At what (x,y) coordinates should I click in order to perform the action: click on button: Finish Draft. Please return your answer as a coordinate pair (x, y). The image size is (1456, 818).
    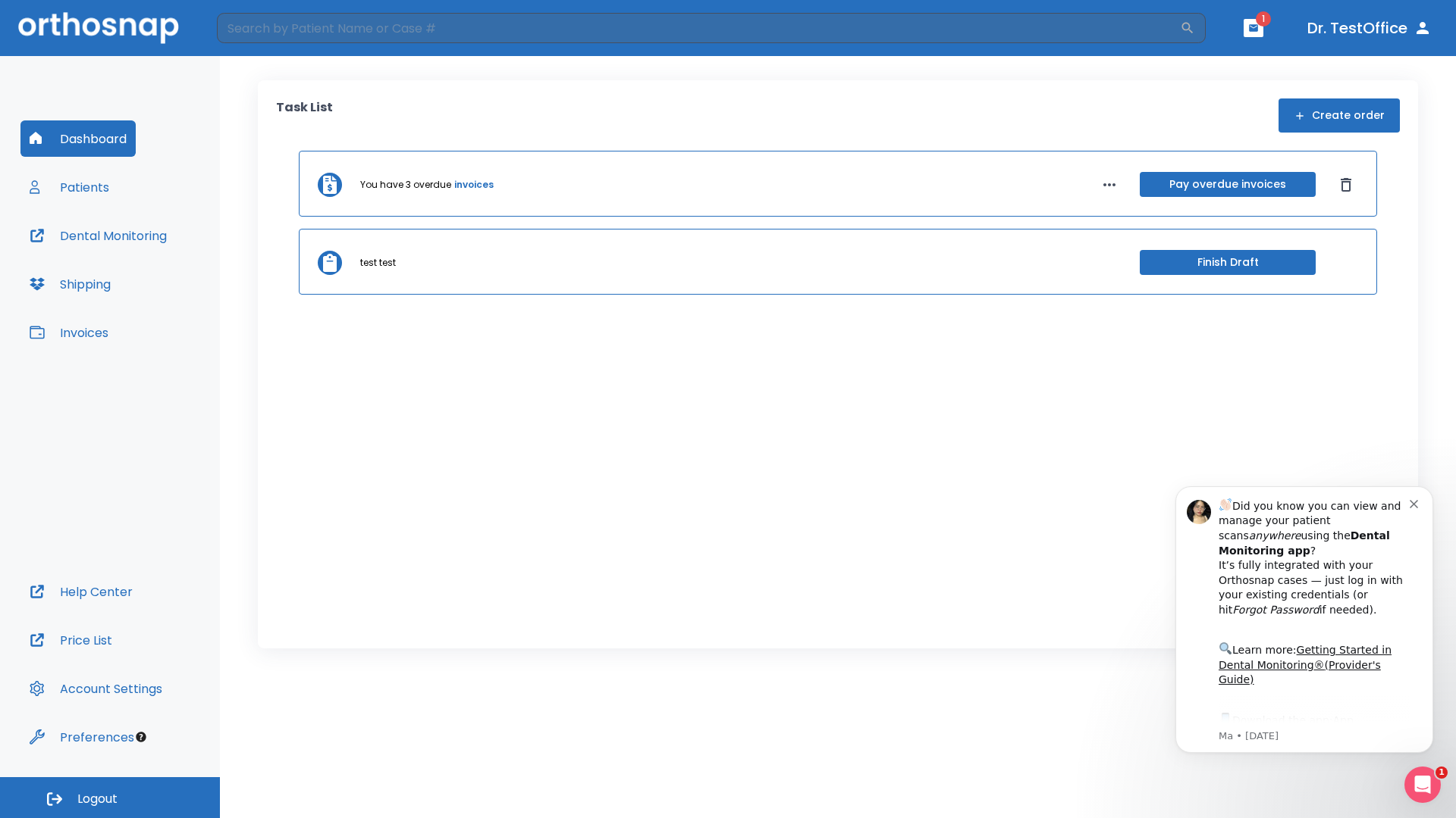
    Looking at the image, I should click on (1228, 262).